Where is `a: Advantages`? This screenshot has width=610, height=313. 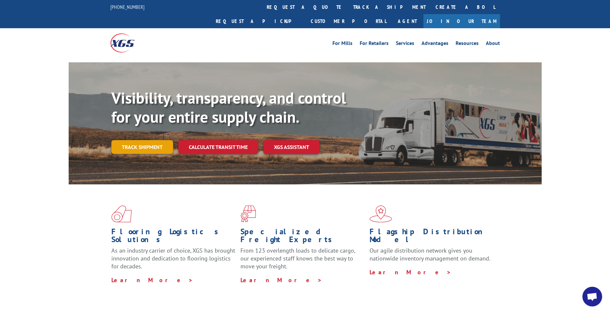
a: Advantages is located at coordinates (435, 44).